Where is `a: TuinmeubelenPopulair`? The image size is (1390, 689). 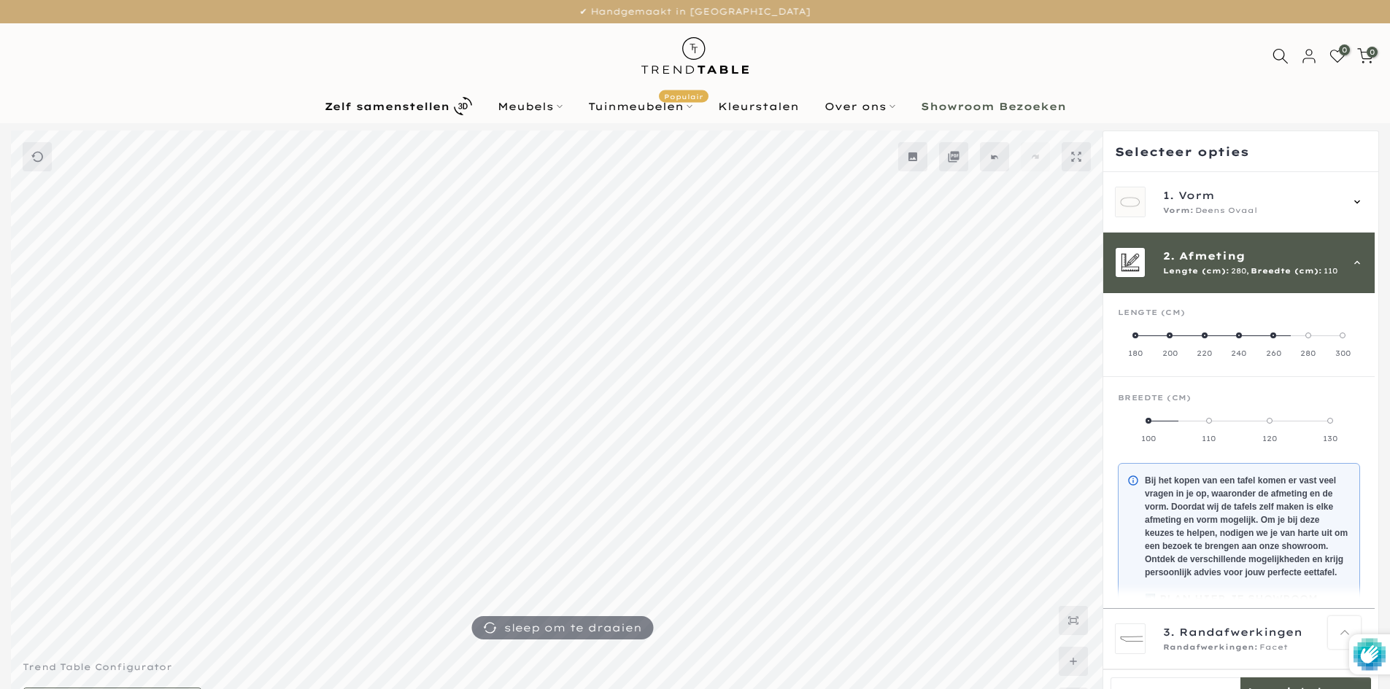 a: TuinmeubelenPopulair is located at coordinates (640, 107).